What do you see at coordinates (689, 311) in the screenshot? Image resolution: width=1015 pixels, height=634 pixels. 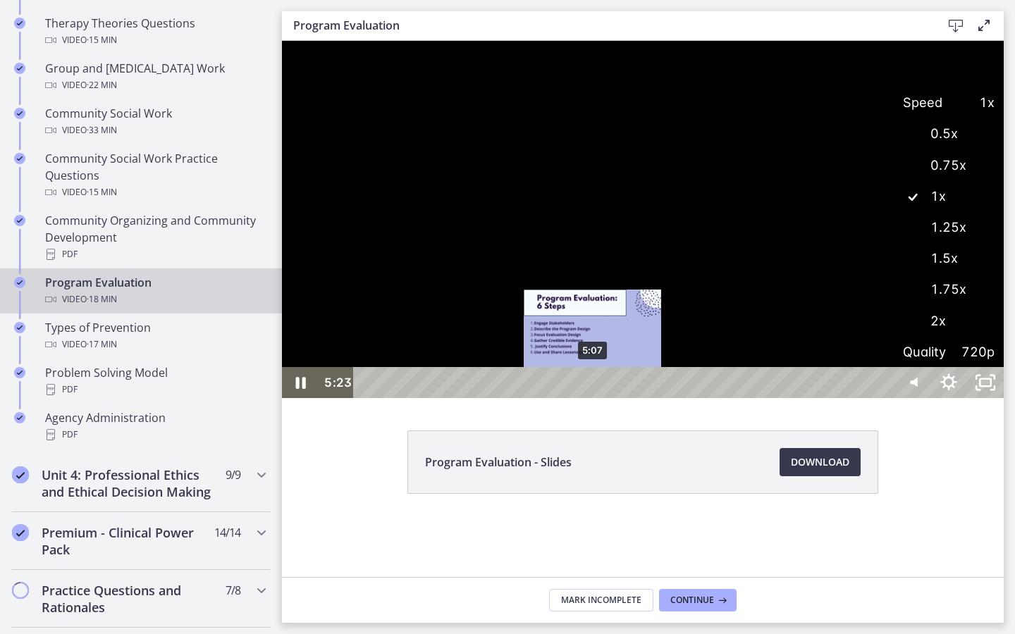 I see `span: 720p` at bounding box center [689, 311].